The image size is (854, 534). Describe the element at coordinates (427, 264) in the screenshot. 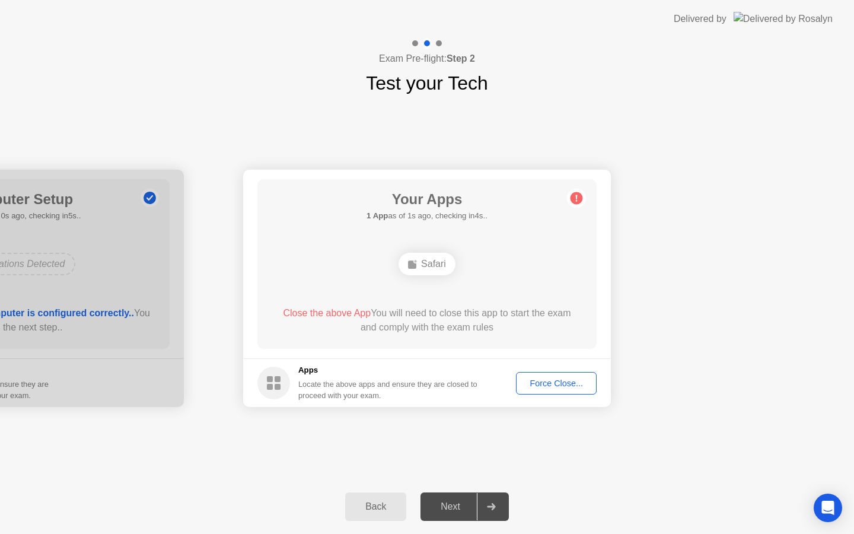

I see `div: Safari` at that location.